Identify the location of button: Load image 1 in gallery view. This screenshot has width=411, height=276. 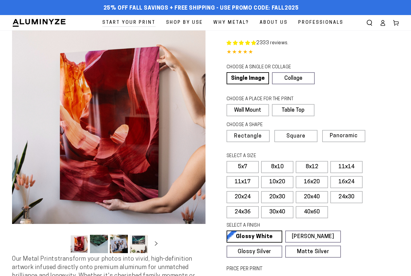
(79, 244).